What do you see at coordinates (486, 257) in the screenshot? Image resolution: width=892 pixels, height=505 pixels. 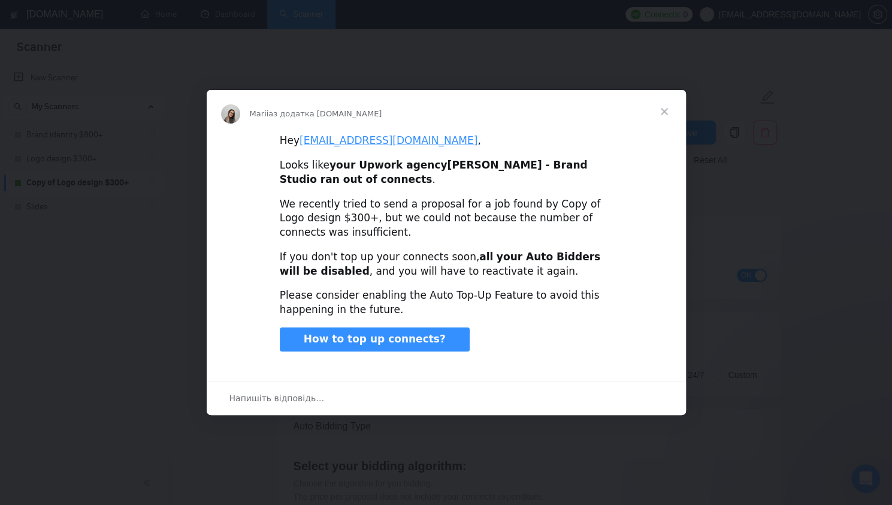 I see `b: all` at bounding box center [486, 257].